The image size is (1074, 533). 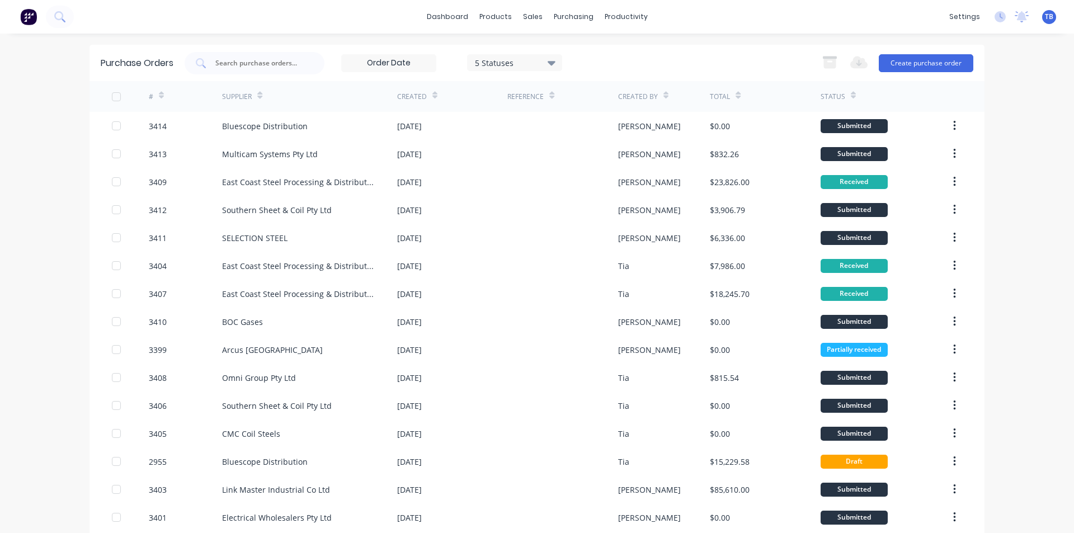 I want to click on div: Status, so click(x=833, y=97).